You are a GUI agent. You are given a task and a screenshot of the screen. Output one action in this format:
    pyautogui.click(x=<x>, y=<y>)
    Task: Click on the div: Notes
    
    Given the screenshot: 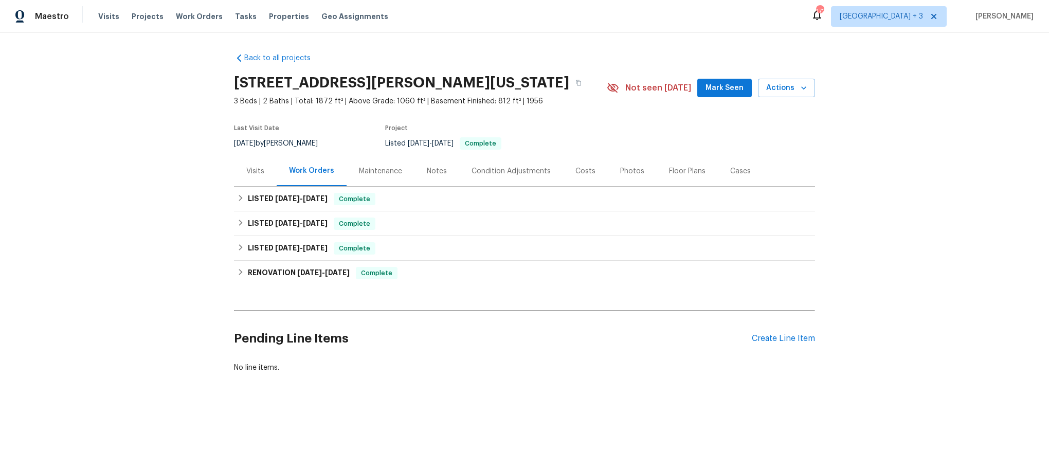 What is the action you would take?
    pyautogui.click(x=437, y=171)
    